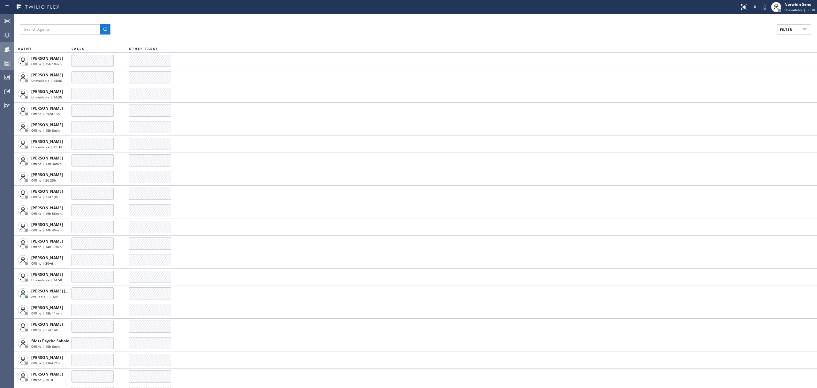 The height and width of the screenshot is (388, 817). Describe the element at coordinates (46, 64) in the screenshot. I see `span: Offline | 15h 18min` at that location.